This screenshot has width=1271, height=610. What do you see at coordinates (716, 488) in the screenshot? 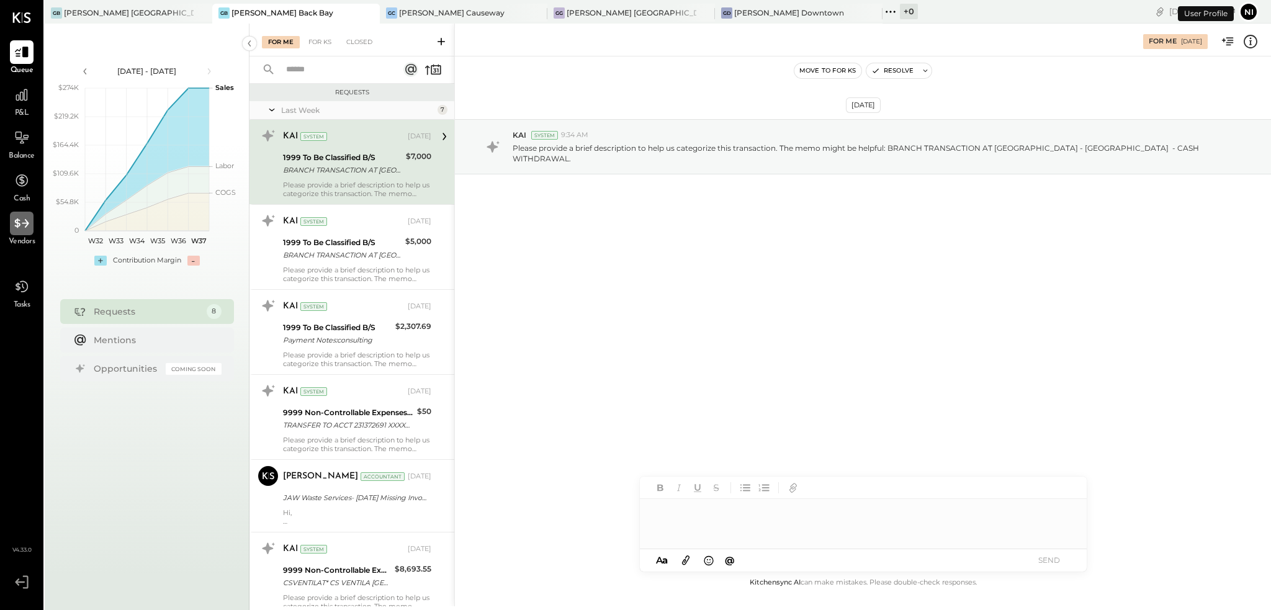
I see `button: Strikethrough` at bounding box center [716, 488].